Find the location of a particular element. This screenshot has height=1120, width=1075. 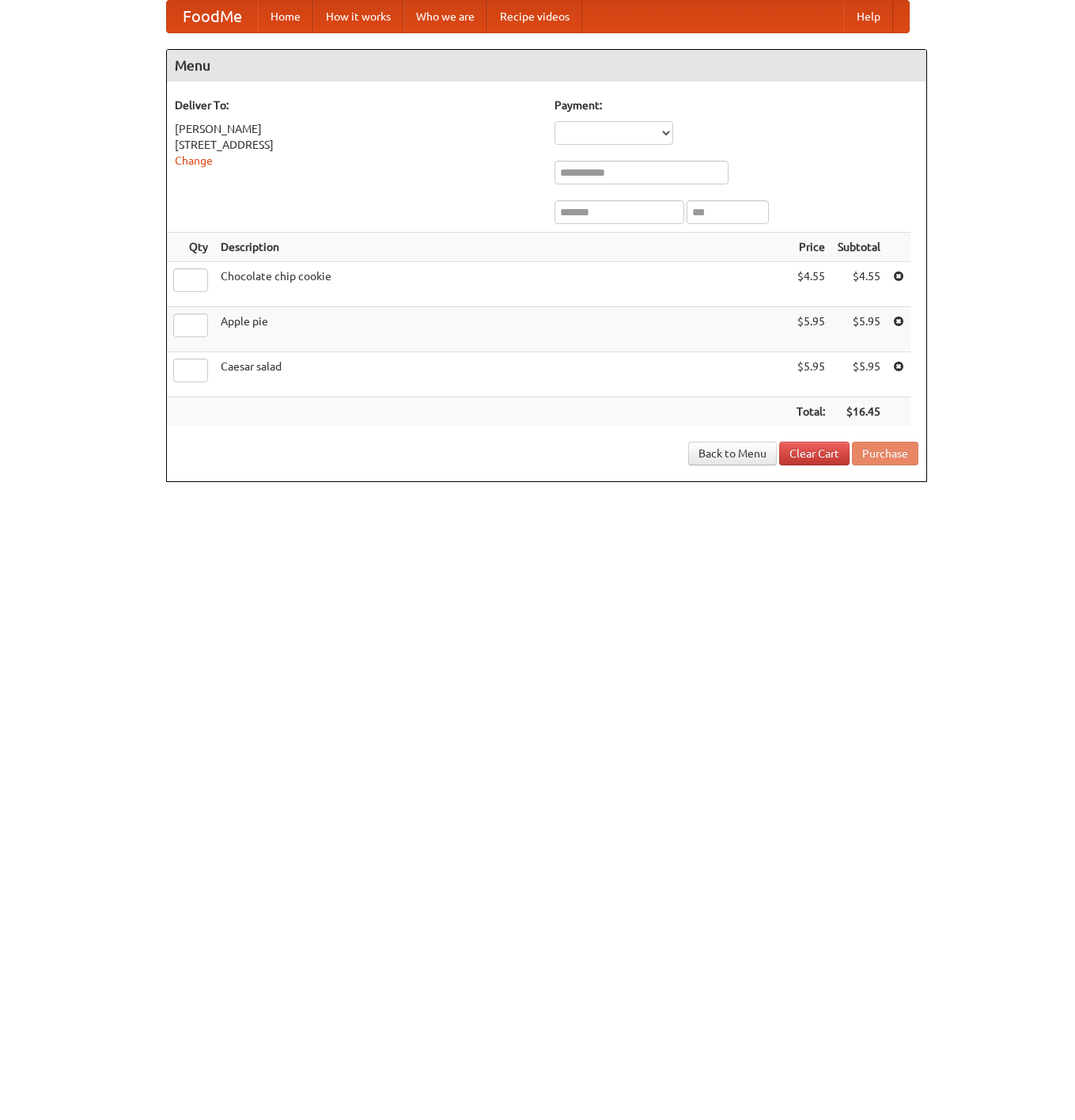

th: Price is located at coordinates (811, 247).